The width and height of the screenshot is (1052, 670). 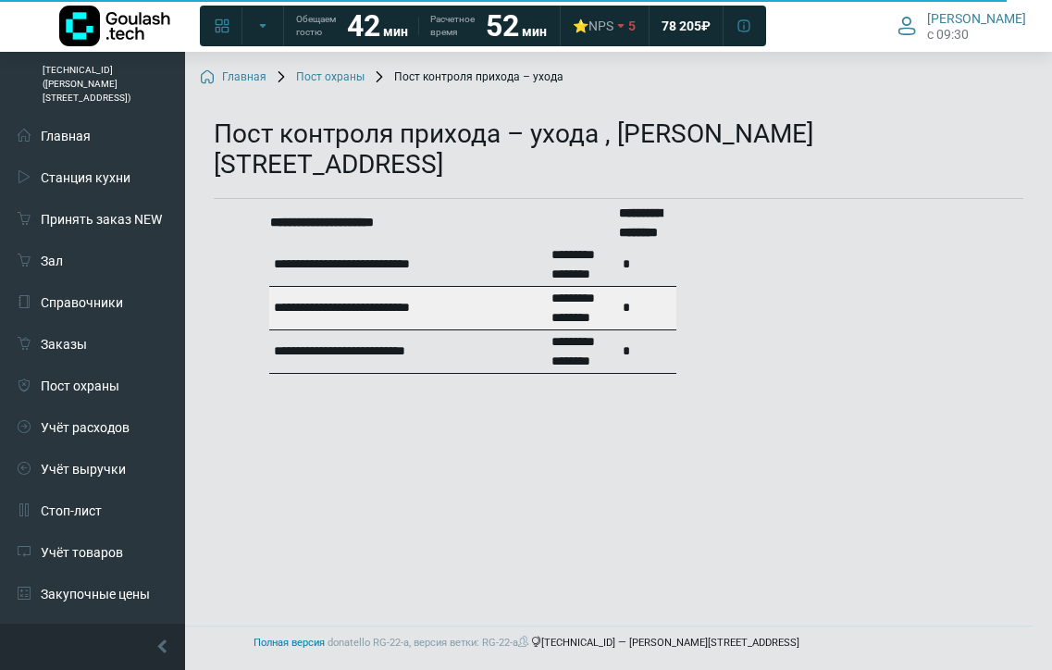 I want to click on span: 78 205, so click(x=681, y=26).